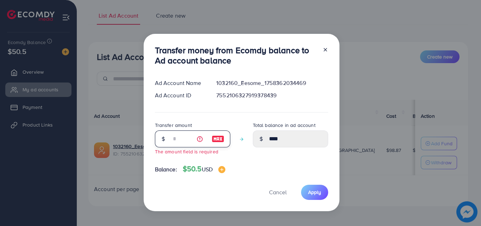  Describe the element at coordinates (186, 151) in the screenshot. I see `small: The amount field is required` at that location.